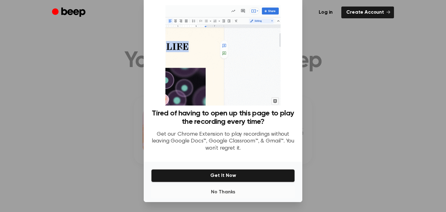 The height and width of the screenshot is (212, 446). I want to click on a: Create Account, so click(368, 12).